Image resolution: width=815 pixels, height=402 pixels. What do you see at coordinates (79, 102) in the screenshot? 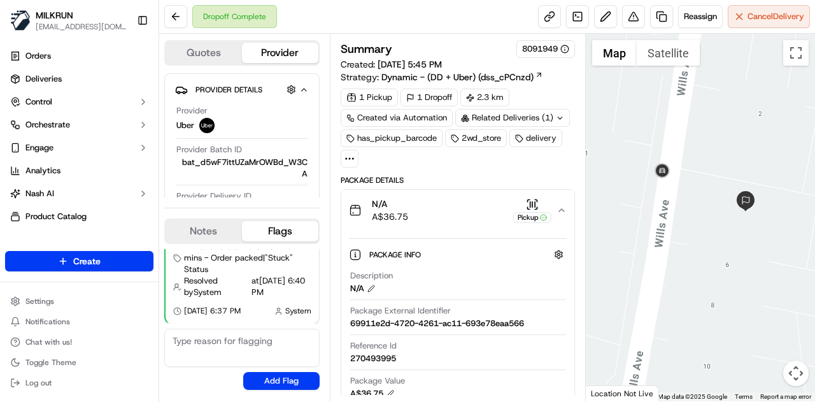
I see `button: Control` at bounding box center [79, 102].